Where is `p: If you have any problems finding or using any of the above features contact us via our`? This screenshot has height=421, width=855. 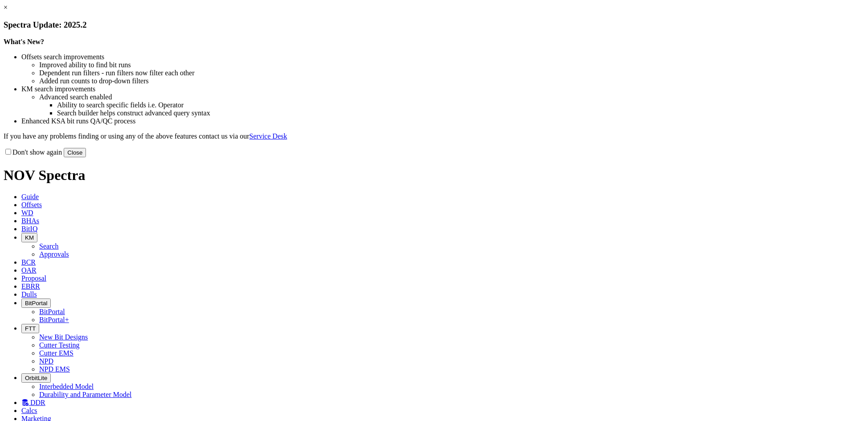
p: If you have any problems finding or using any of the above features contact us via our is located at coordinates (427, 136).